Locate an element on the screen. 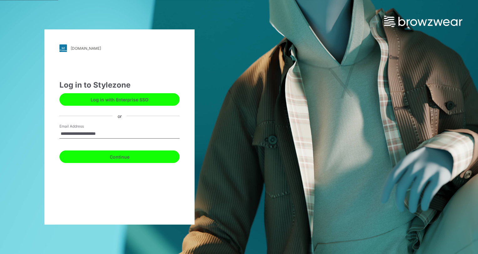 This screenshot has width=478, height=254. button: Continue is located at coordinates (119, 157).